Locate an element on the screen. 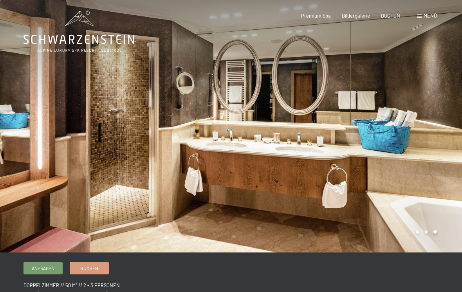 This screenshot has width=462, height=292. span: Buchen is located at coordinates (89, 268).